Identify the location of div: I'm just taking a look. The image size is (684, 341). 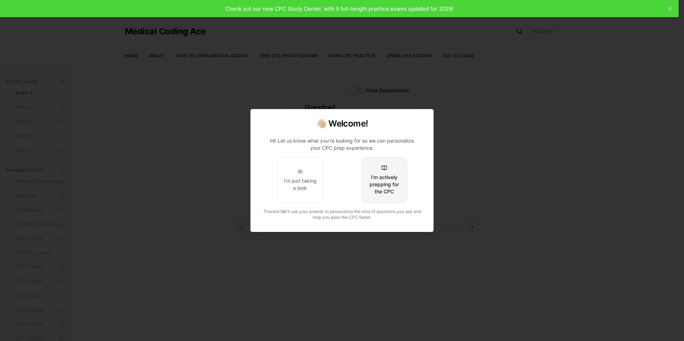
(300, 185).